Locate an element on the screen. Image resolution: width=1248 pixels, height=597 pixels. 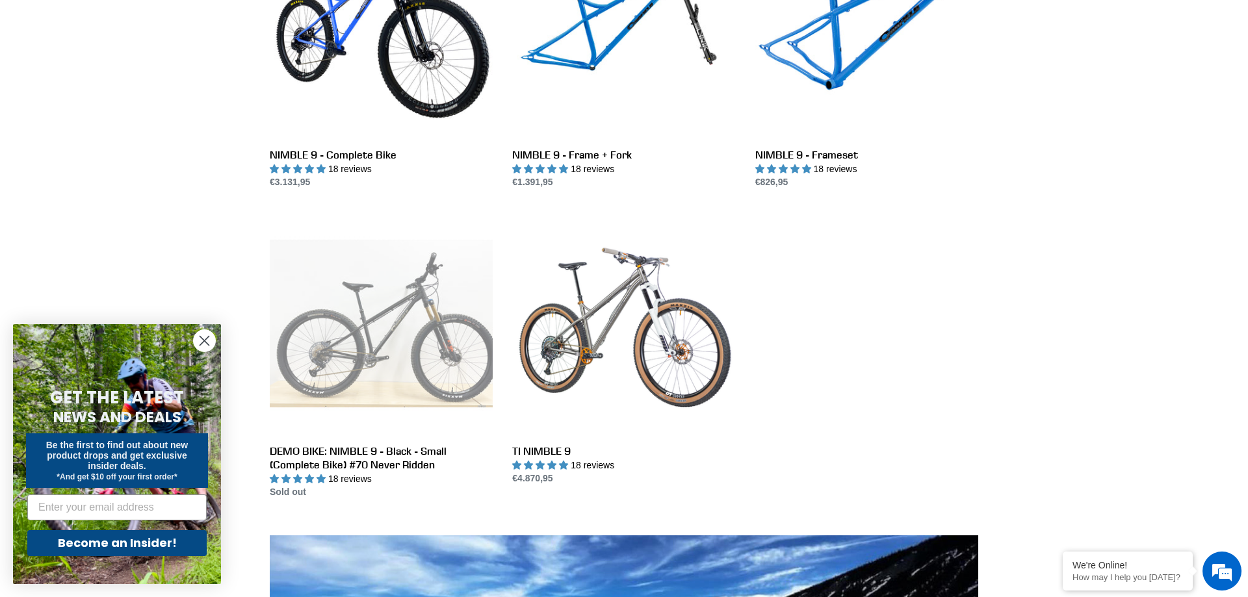
div: We're Online! is located at coordinates (1128, 566).